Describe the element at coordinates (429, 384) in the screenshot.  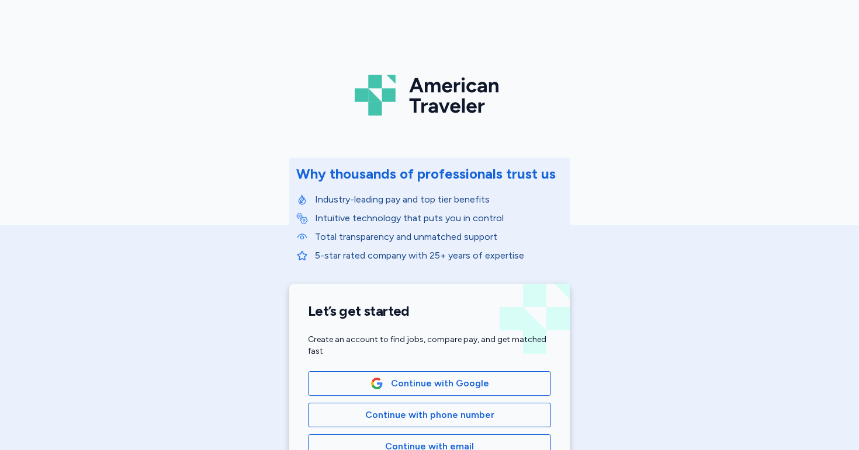
I see `button: Google LogoContinue with Google` at that location.